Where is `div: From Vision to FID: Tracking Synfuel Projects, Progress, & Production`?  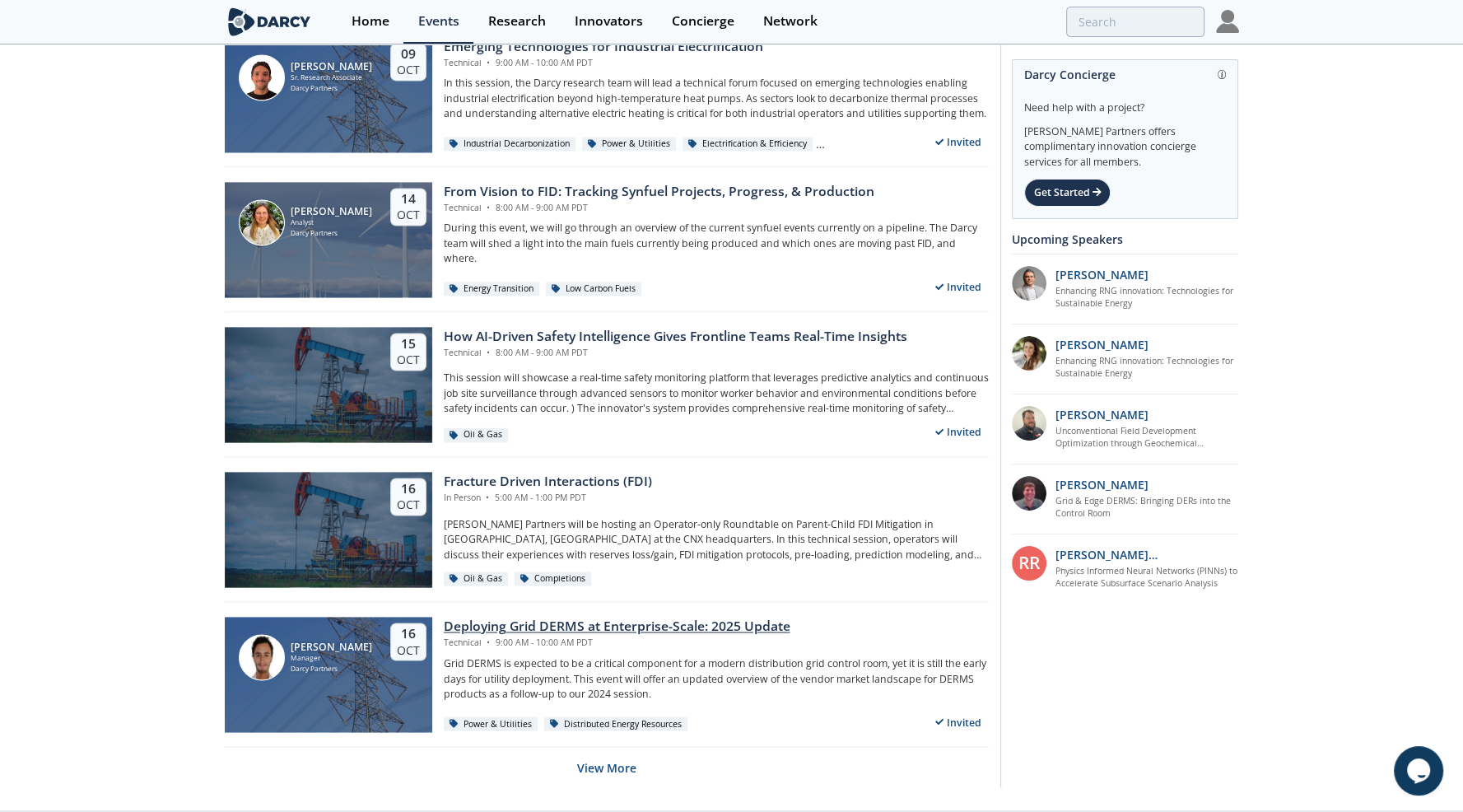
div: From Vision to FID: Tracking Synfuel Projects, Progress, & Production is located at coordinates (659, 191).